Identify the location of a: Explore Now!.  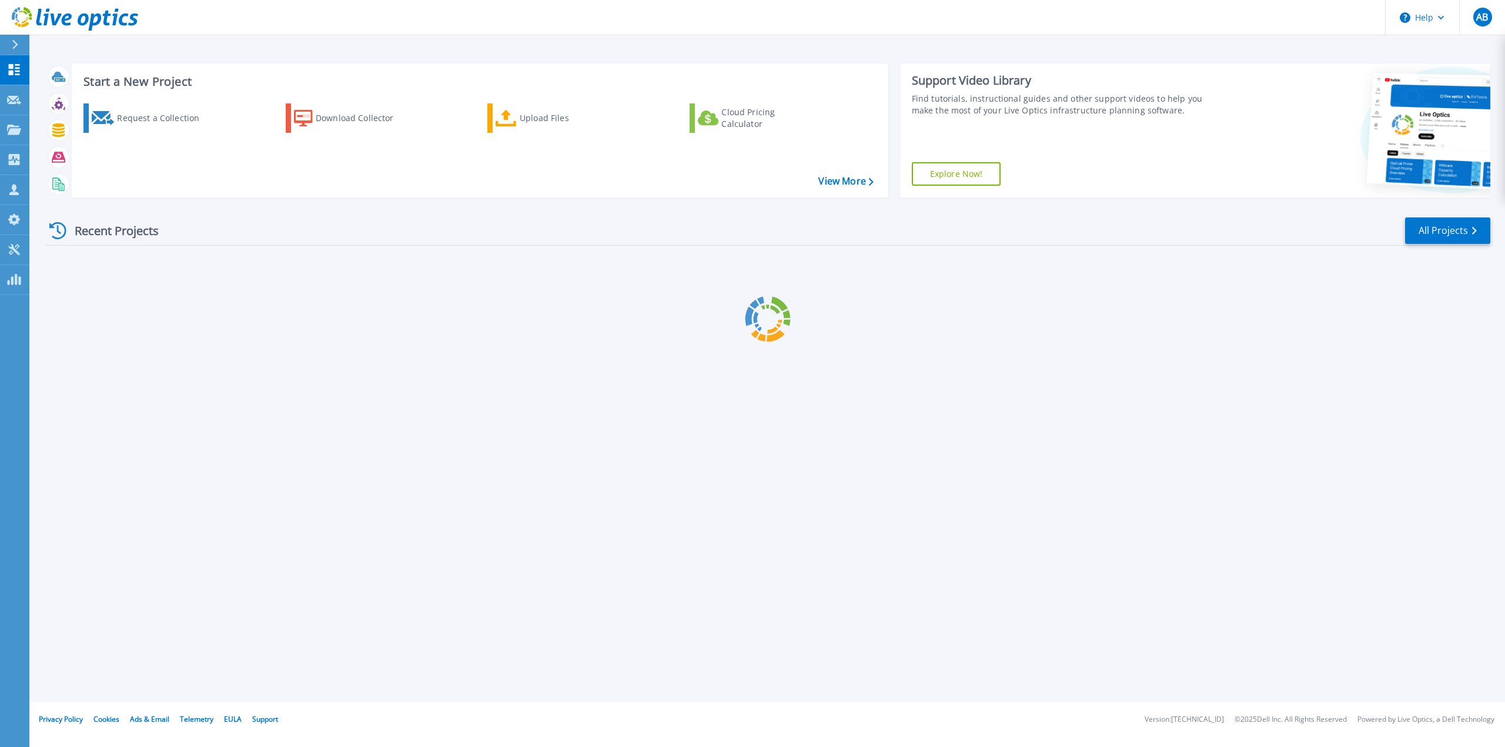
(957, 174).